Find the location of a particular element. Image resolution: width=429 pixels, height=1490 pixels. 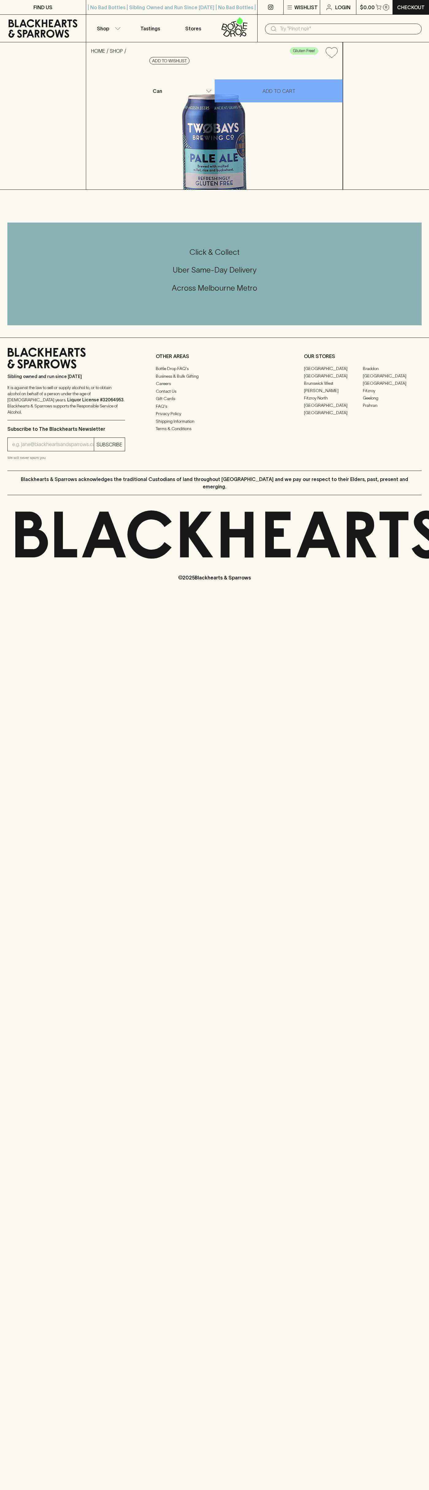

a: Fitzroy is located at coordinates (392, 391).